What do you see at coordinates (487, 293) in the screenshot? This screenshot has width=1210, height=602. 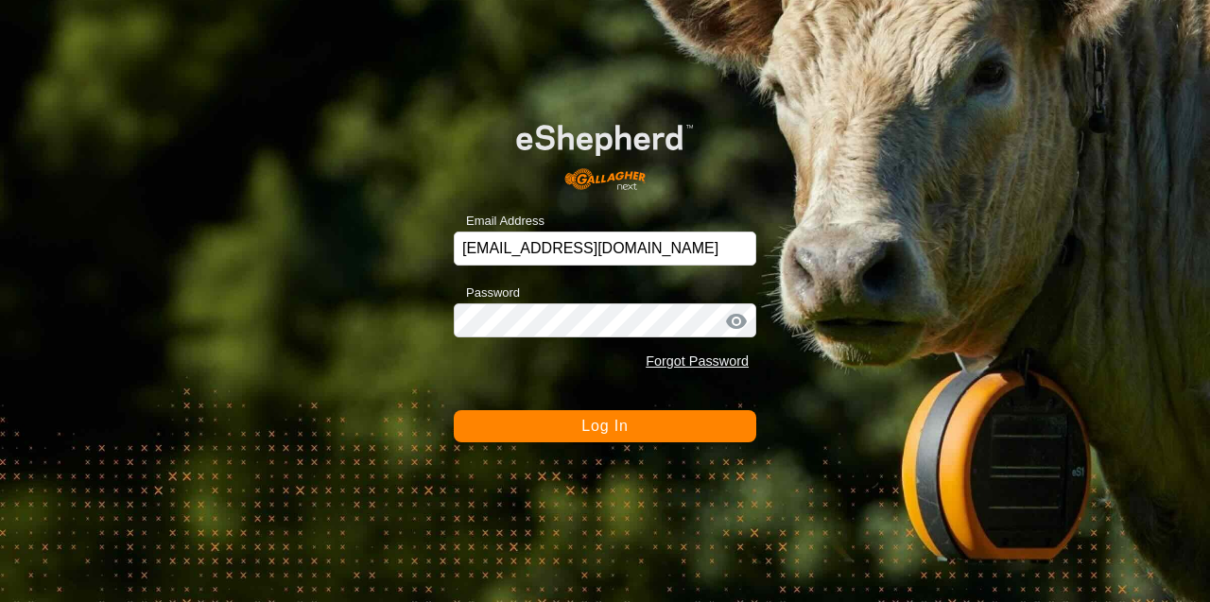 I see `label: Password` at bounding box center [487, 293].